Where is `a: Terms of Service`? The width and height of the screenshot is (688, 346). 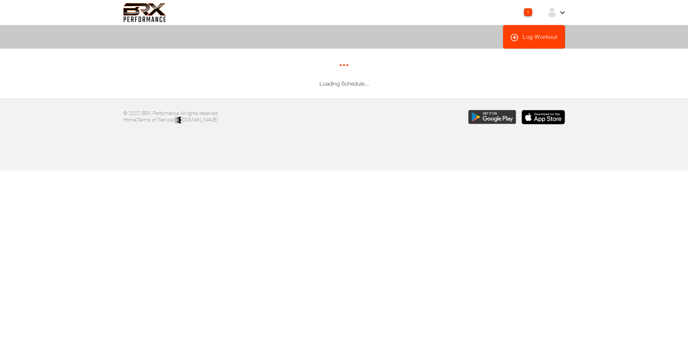 a: Terms of Service is located at coordinates (156, 120).